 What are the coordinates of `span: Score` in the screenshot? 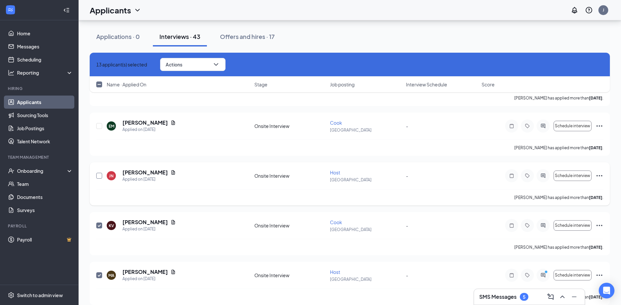 It's located at (488, 84).